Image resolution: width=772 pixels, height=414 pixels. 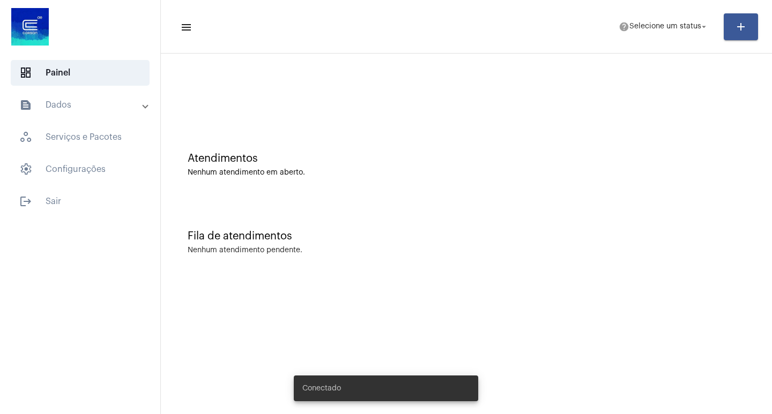 What do you see at coordinates (245, 250) in the screenshot?
I see `div: Nenhum atendimento pendente.` at bounding box center [245, 250].